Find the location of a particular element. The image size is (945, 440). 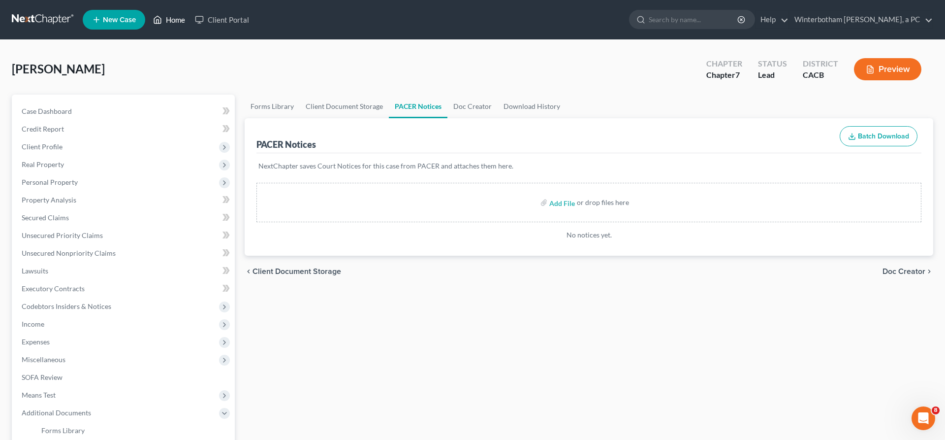

span: New Case is located at coordinates (119, 20).